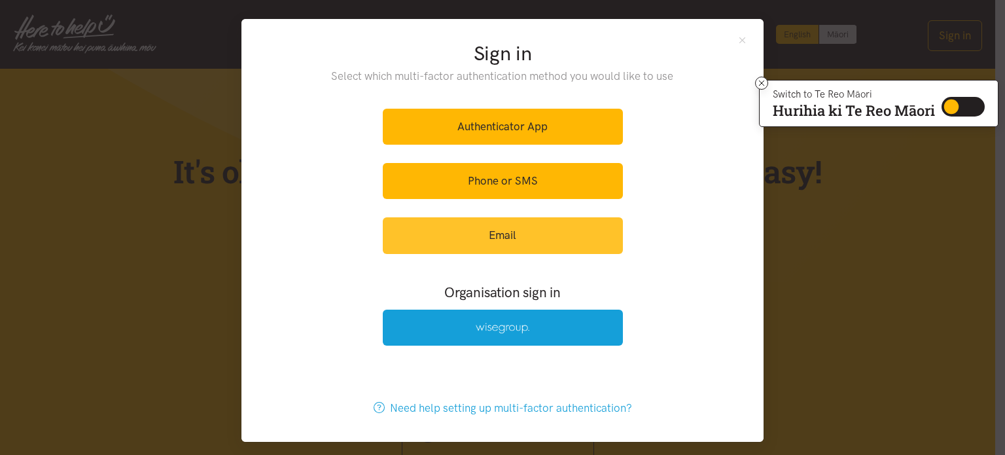 This screenshot has width=1005, height=455. I want to click on p: Hurihia ki Te Reo Māori, so click(854, 111).